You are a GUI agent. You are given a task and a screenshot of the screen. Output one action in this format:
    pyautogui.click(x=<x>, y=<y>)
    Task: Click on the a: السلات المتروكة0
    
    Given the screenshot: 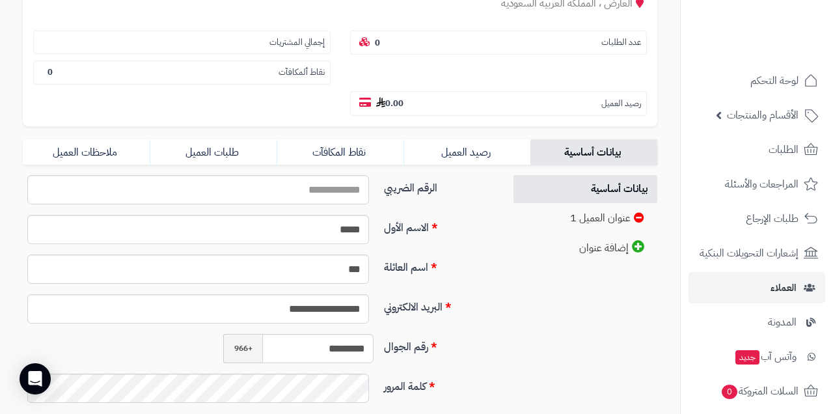 What is the action you would take?
    pyautogui.click(x=757, y=391)
    